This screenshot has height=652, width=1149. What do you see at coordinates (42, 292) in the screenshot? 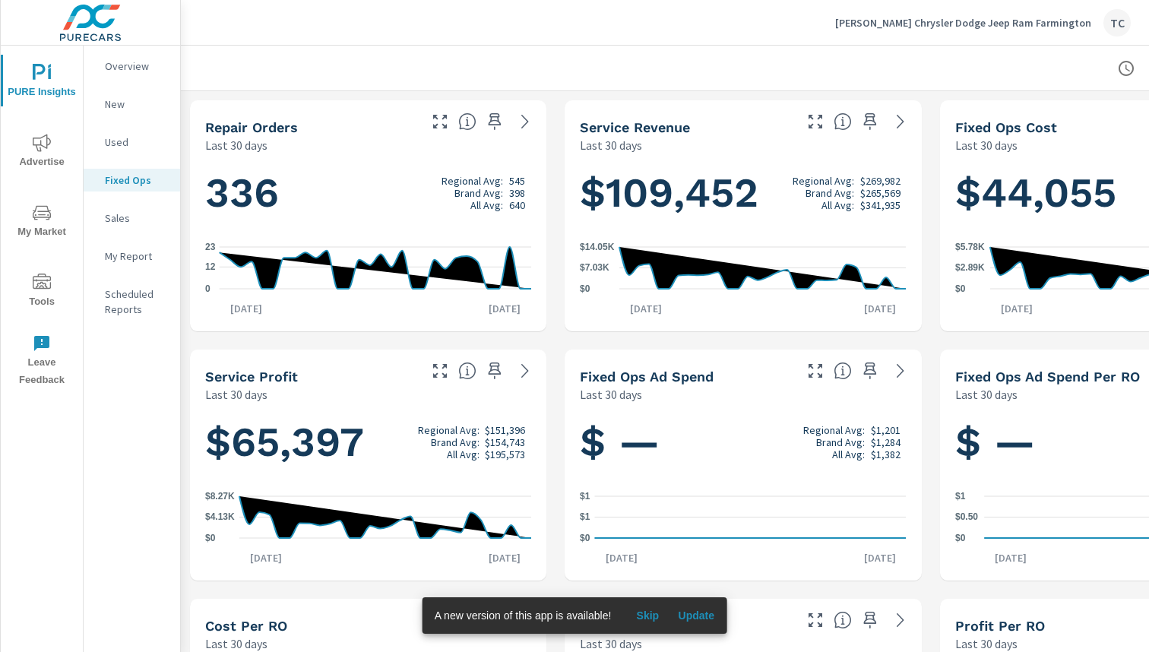
I see `span: Tools` at bounding box center [42, 292].